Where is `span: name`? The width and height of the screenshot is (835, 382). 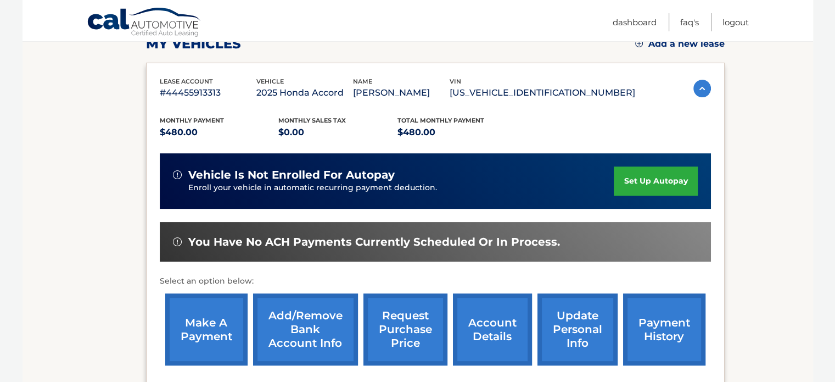
span: name is located at coordinates (362, 81).